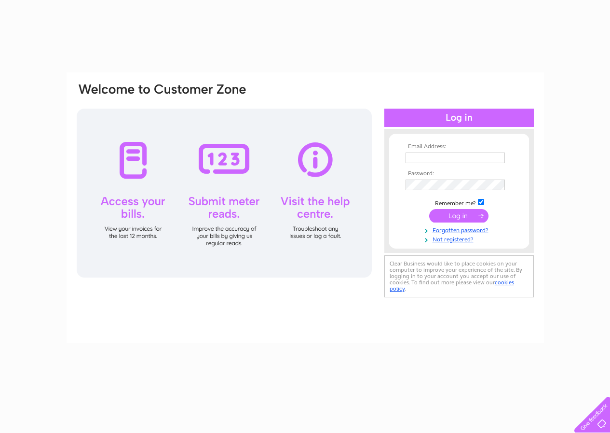 This screenshot has height=433, width=610. What do you see at coordinates (459, 174) in the screenshot?
I see `th: Password:` at bounding box center [459, 174].